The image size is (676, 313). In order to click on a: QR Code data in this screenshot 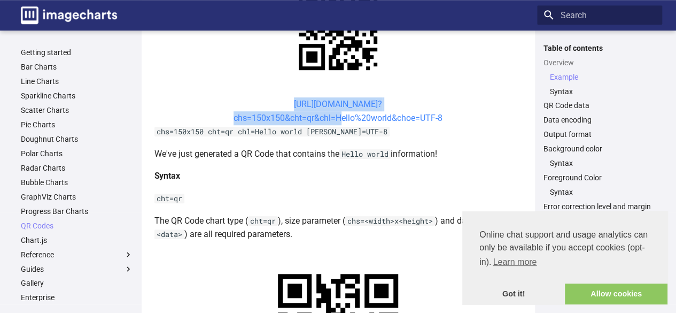, I will do `click(600, 105)`.